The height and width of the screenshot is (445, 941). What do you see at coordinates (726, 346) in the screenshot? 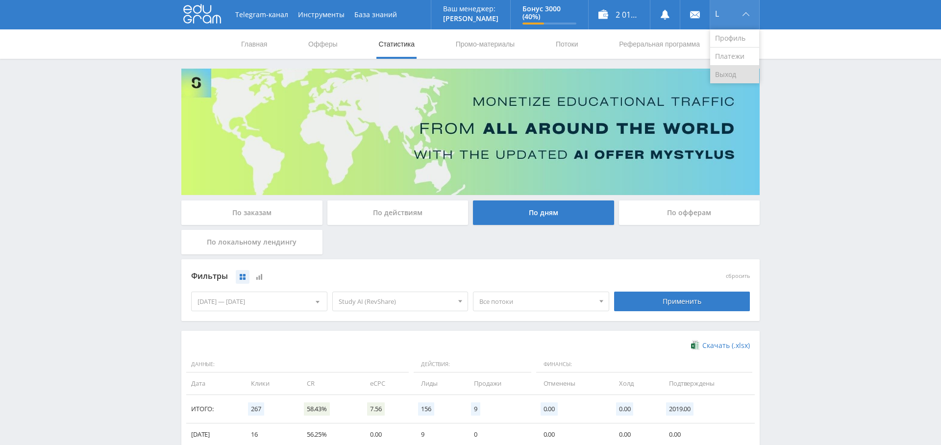
I see `span: Скачать (.xlsx)` at bounding box center [726, 346].